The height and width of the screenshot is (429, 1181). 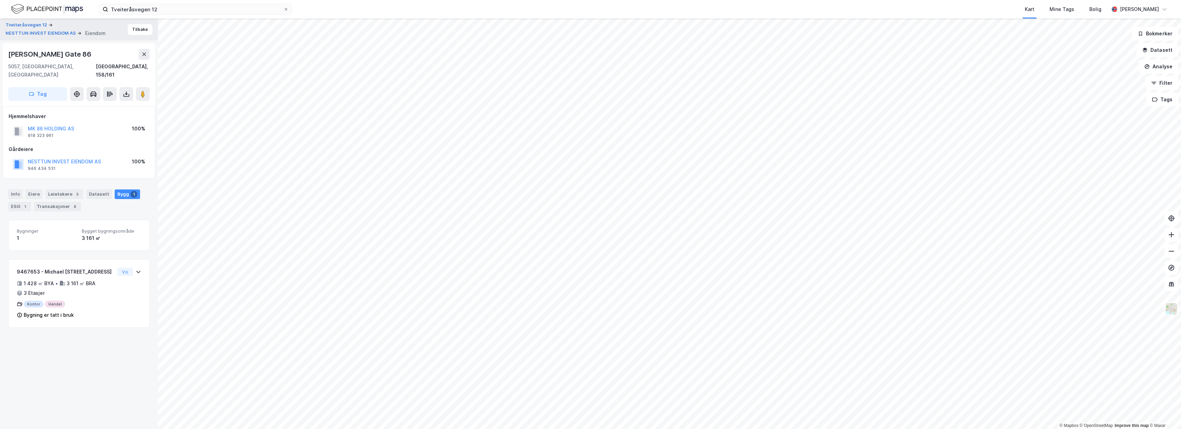 I want to click on div: 3 Etasjer, so click(x=34, y=293).